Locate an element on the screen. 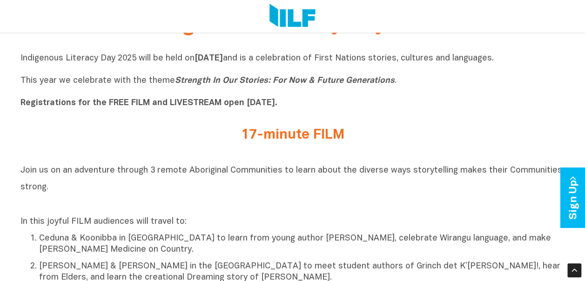 The width and height of the screenshot is (585, 281). p: In this joyful FILM audiences will travel to: is located at coordinates (293, 222).